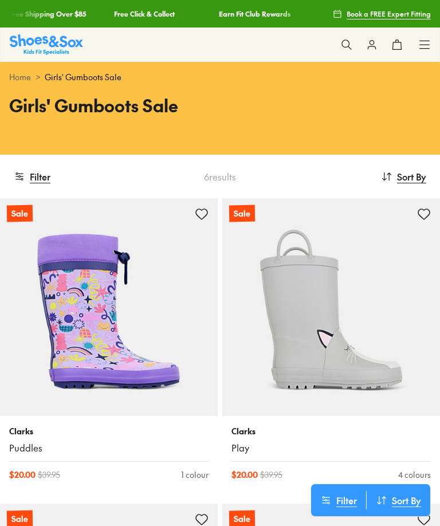  What do you see at coordinates (414, 474) in the screenshot?
I see `div: 4 colours` at bounding box center [414, 474].